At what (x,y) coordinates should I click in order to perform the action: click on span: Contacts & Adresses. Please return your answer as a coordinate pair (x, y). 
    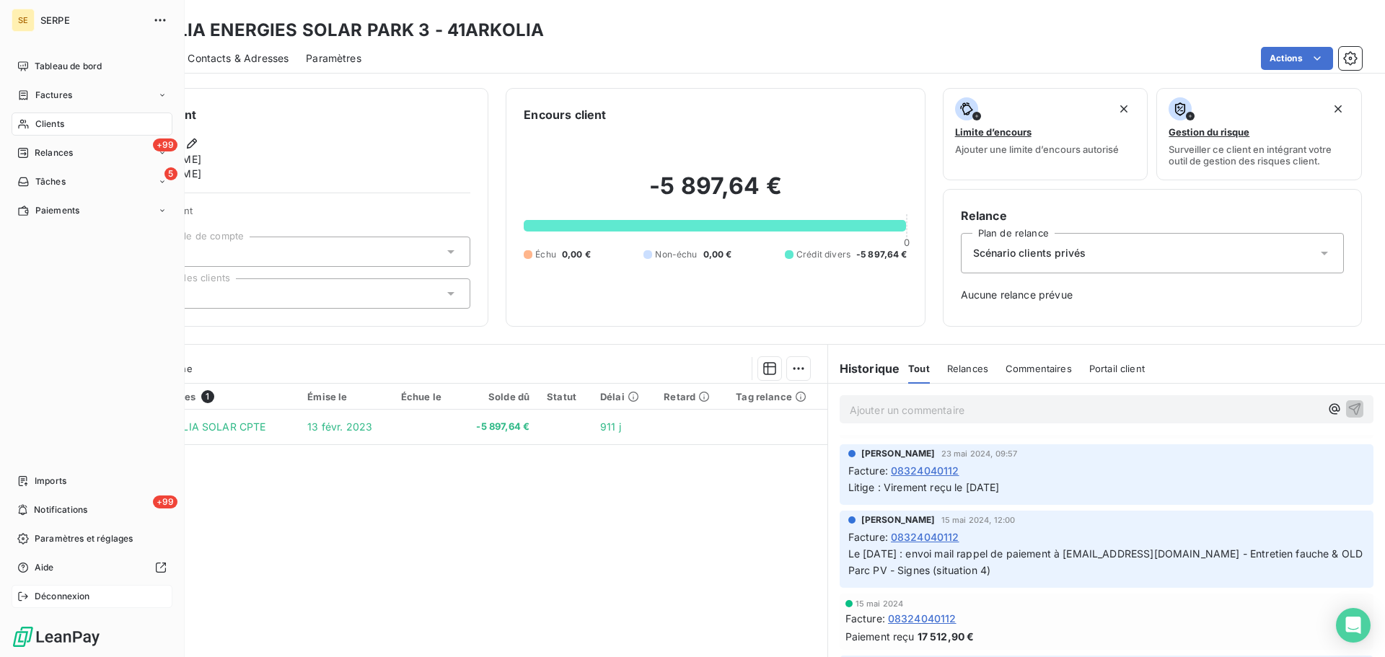
    Looking at the image, I should click on (238, 58).